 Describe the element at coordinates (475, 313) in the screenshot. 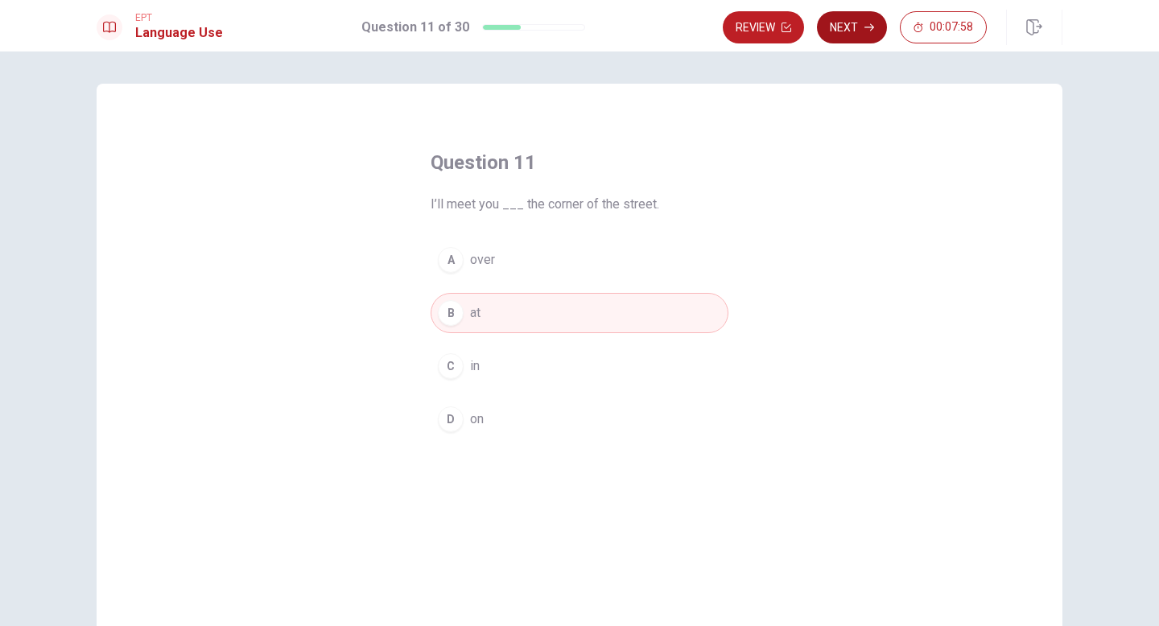

I see `span: at` at that location.